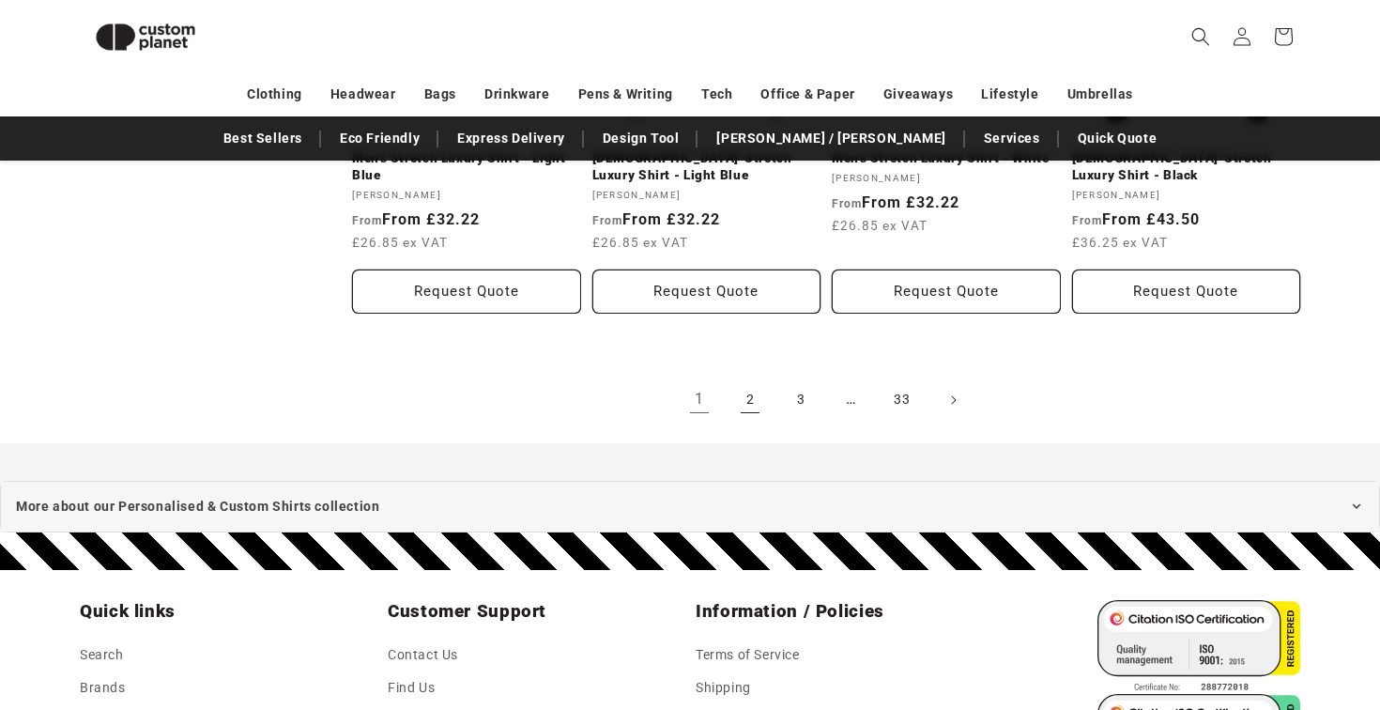 This screenshot has height=710, width=1380. Describe the element at coordinates (263, 138) in the screenshot. I see `a: Best Sellers` at that location.